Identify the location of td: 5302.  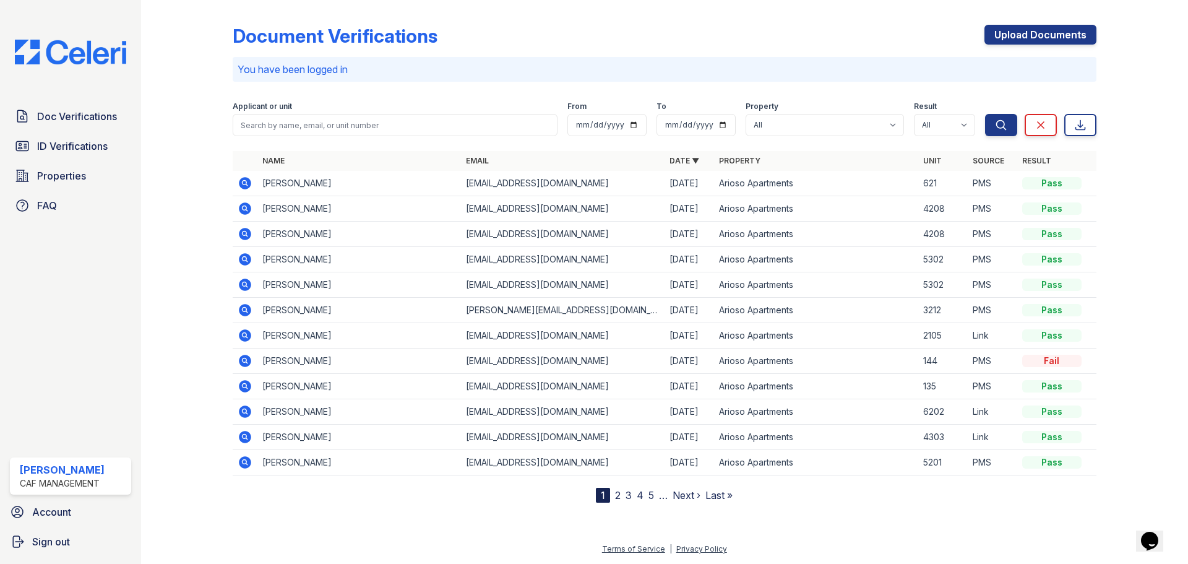
(943, 285).